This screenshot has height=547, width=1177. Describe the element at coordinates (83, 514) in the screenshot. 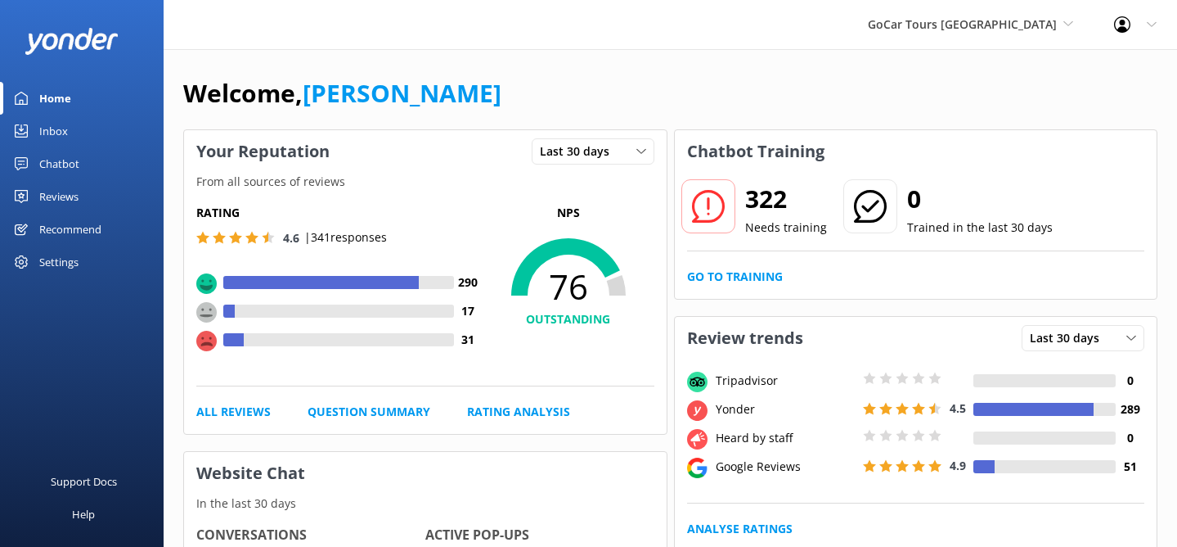

I see `div: Help` at that location.